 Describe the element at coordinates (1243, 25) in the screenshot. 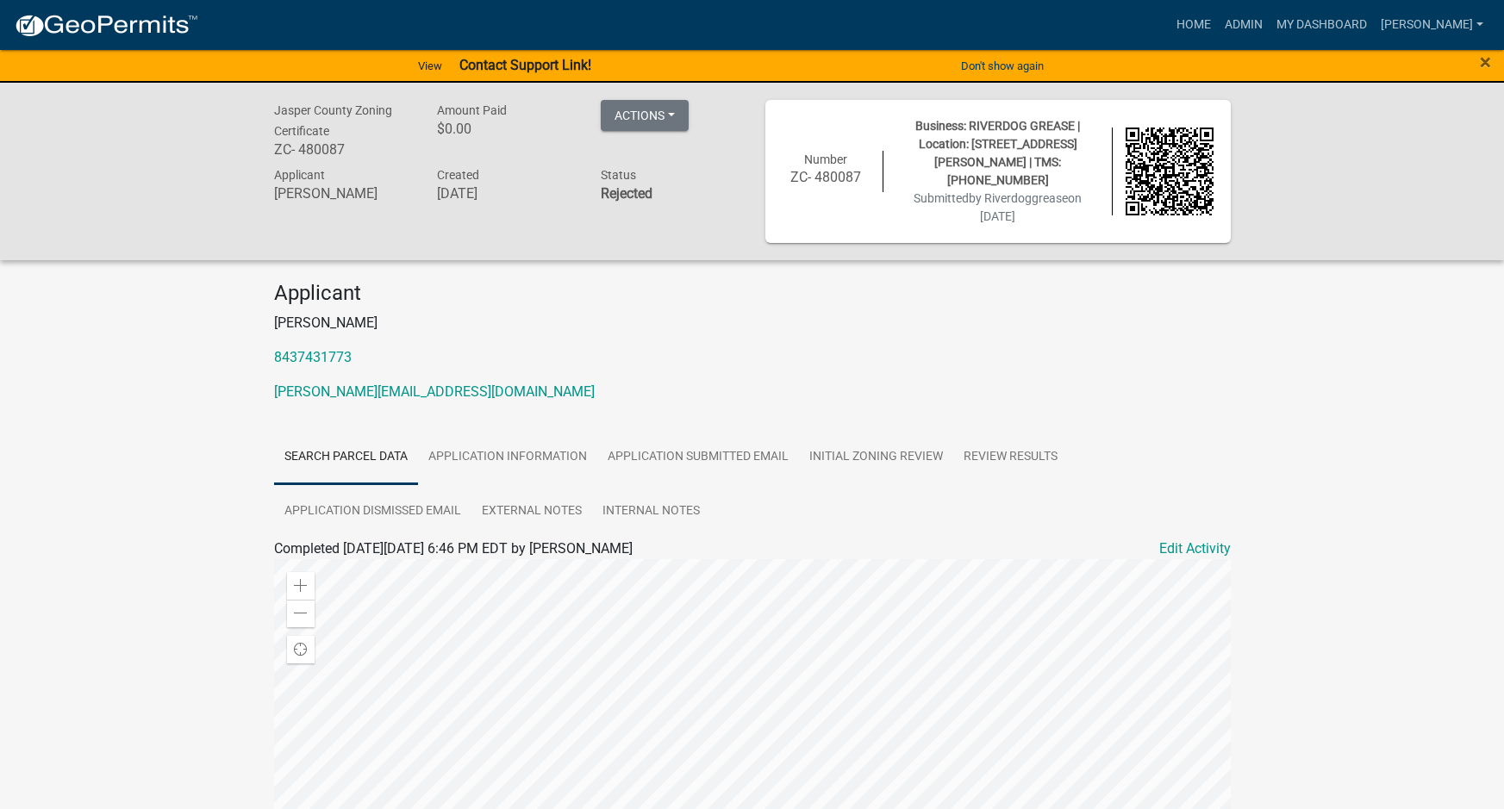

I see `a: Admin` at that location.